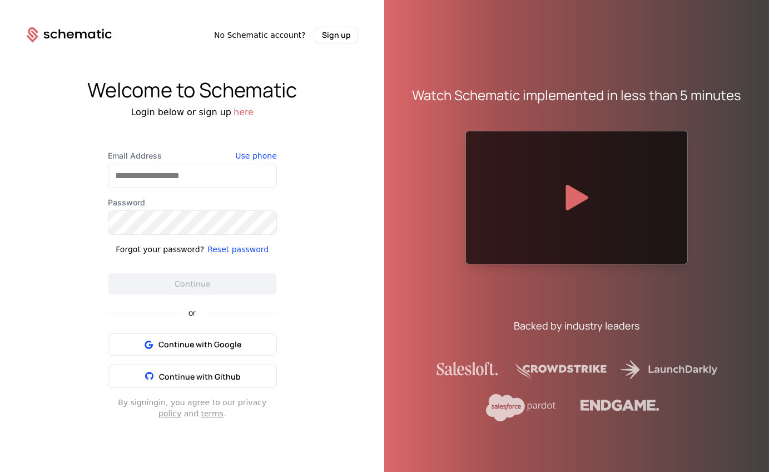 Image resolution: width=769 pixels, height=472 pixels. Describe the element at coordinates (192, 202) in the screenshot. I see `label: Password` at that location.